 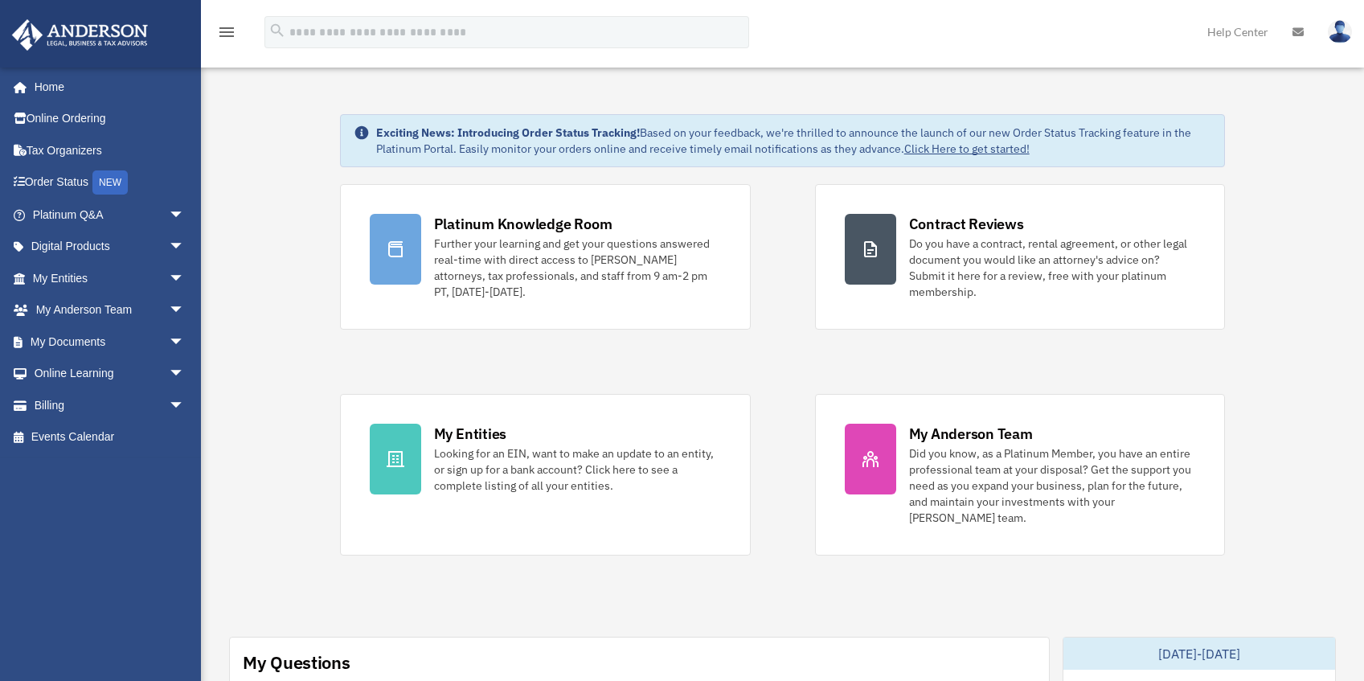 I want to click on a: Online Ordering, so click(x=110, y=119).